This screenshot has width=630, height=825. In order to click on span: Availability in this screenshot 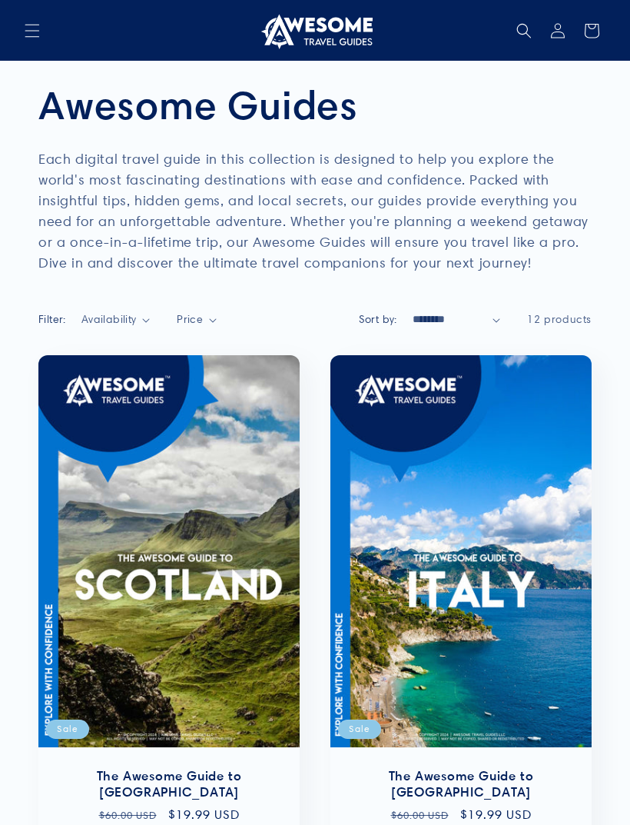, I will do `click(109, 319)`.